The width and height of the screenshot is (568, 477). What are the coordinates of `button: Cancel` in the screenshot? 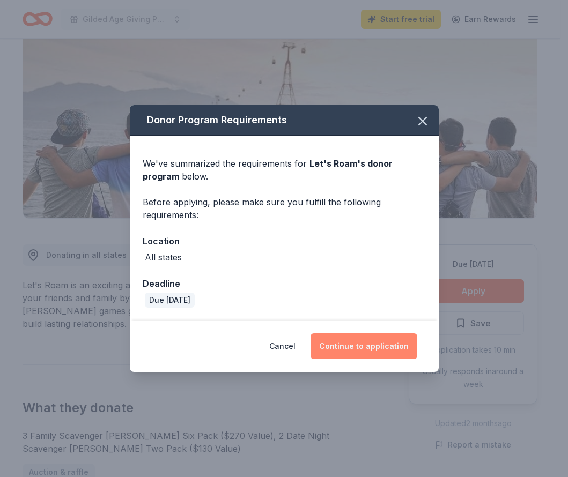 It's located at (282, 346).